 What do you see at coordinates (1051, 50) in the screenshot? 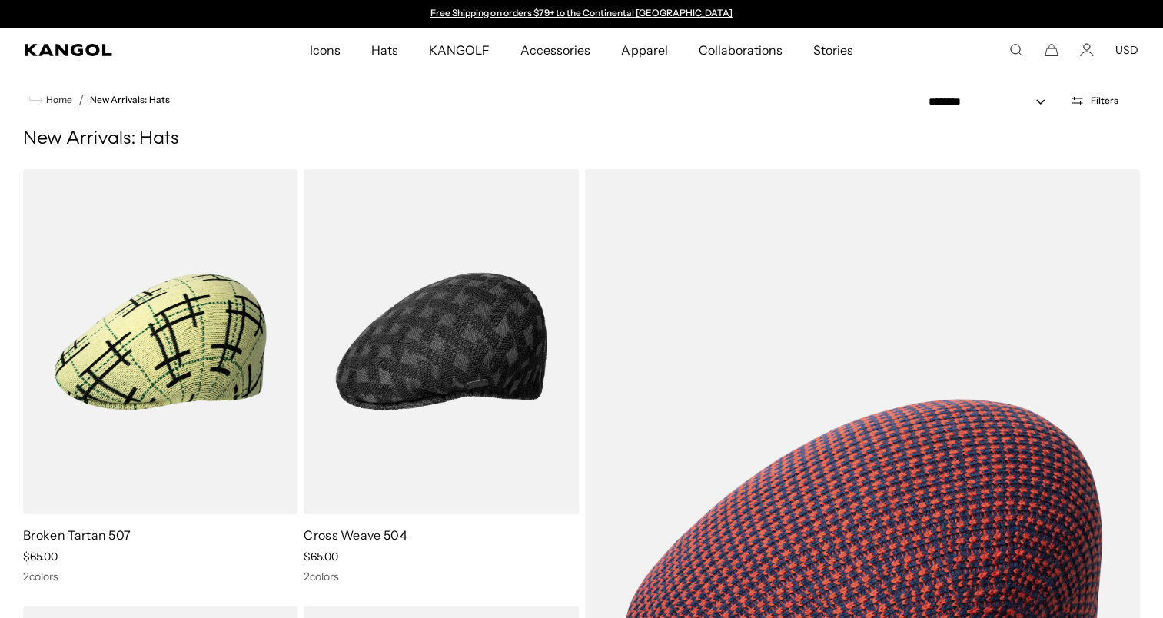
I see `button: Cart` at bounding box center [1051, 50].